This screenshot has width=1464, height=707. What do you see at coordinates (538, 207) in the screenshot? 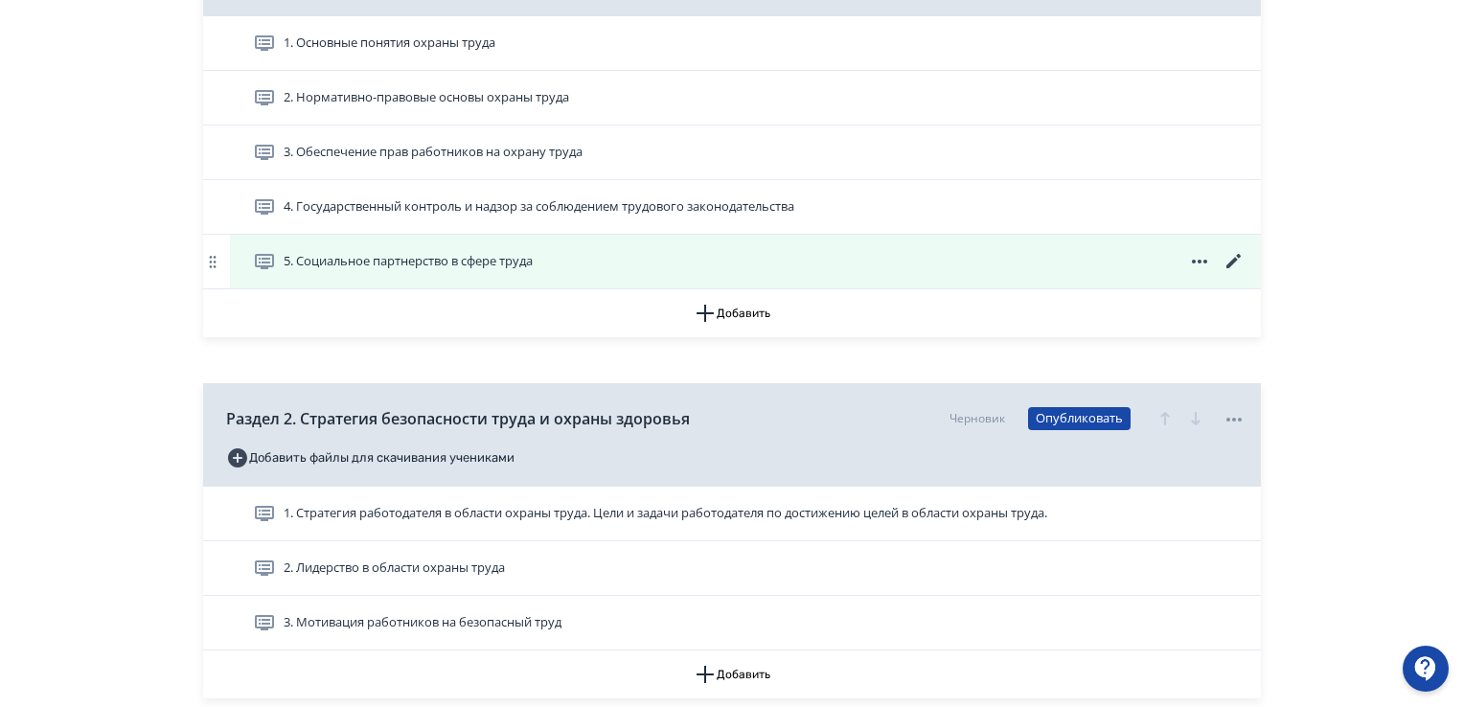
I see `span: 4. Государственный контроль и надзор за соблюдением трудового законодательства` at bounding box center [538, 207].